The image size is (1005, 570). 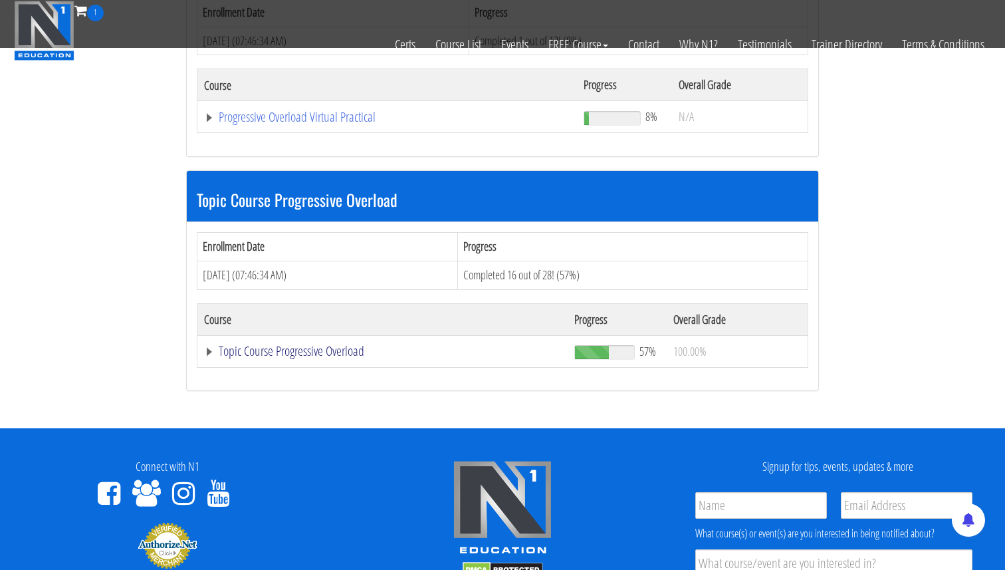 What do you see at coordinates (907, 505) in the screenshot?
I see `input: Email Address` at bounding box center [907, 505].